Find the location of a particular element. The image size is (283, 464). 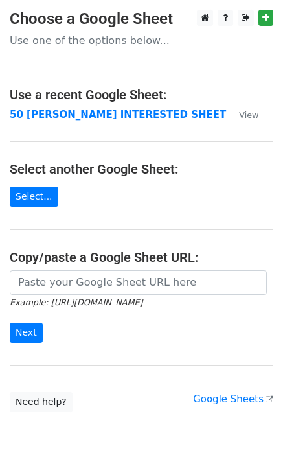

input: Next is located at coordinates (26, 333).